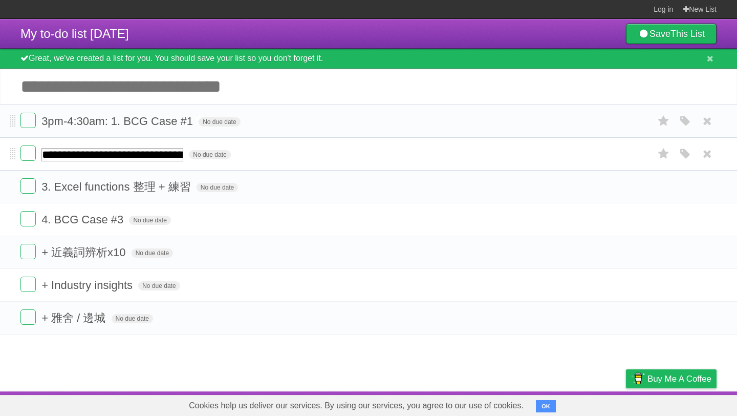 The image size is (737, 416). What do you see at coordinates (75, 317) in the screenshot?
I see `span: + 雅舍 / 邊城` at bounding box center [75, 317].